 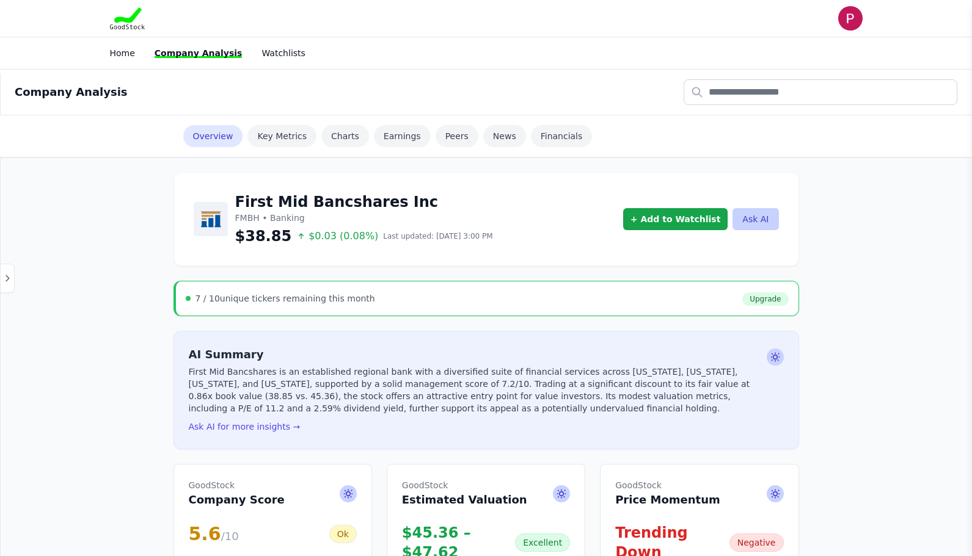 What do you see at coordinates (230, 536) in the screenshot?
I see `span: /10` at bounding box center [230, 536].